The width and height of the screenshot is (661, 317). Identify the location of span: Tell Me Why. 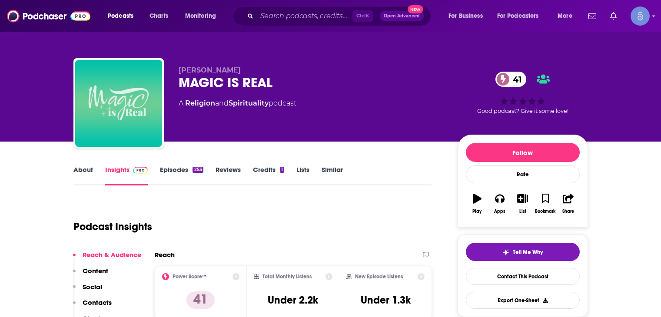
(528, 253).